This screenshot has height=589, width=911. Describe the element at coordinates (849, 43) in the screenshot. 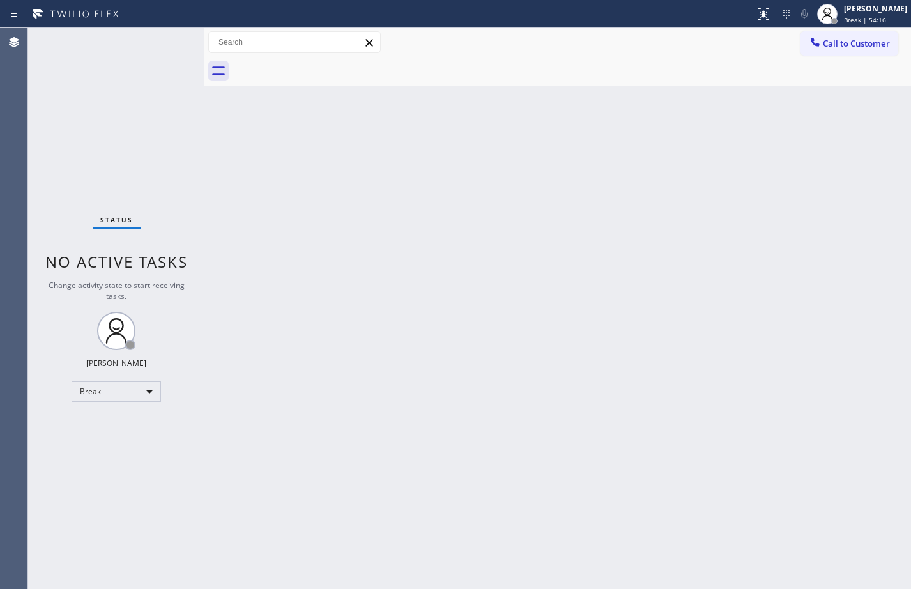

I see `button: Call to Customer` at that location.